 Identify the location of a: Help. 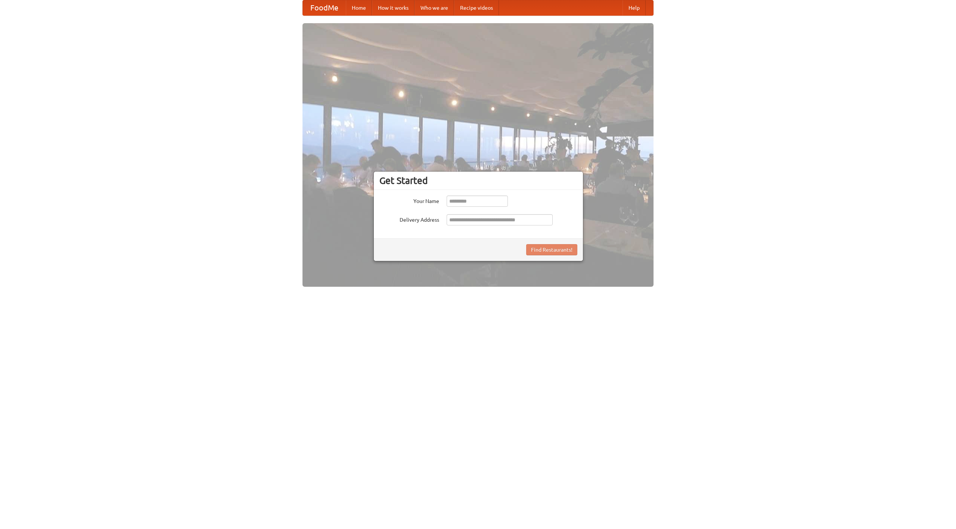
(634, 8).